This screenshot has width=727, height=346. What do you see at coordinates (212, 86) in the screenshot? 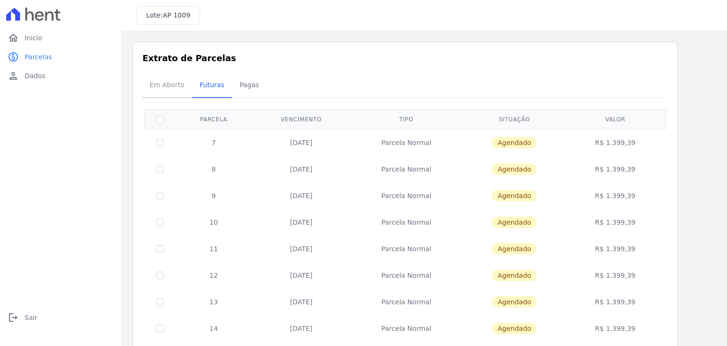
I see `a: Futuras` at bounding box center [212, 86].